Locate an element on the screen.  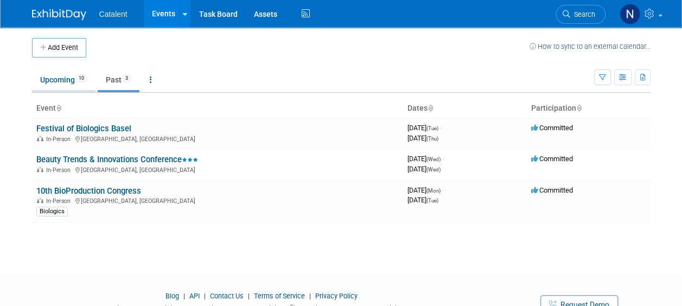
th: Participation is located at coordinates (589, 108).